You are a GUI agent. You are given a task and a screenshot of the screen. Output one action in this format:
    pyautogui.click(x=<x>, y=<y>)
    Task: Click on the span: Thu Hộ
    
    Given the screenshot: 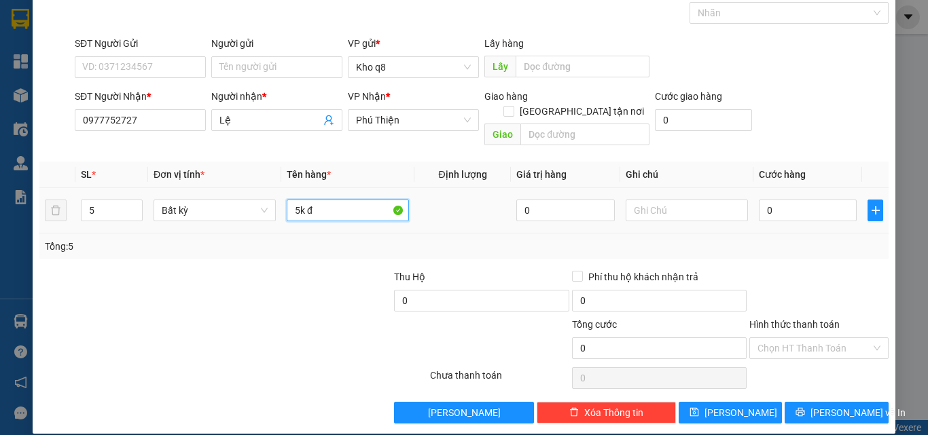 What is the action you would take?
    pyautogui.click(x=410, y=277)
    